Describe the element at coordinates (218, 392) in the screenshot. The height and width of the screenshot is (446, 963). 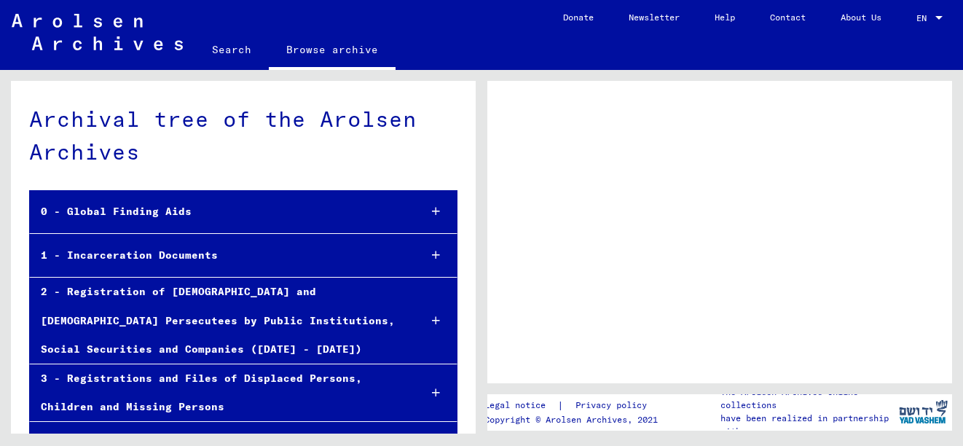
I see `div: 3 - Registrations and Files of Displaced Persons, Children and Missing Persons` at that location.